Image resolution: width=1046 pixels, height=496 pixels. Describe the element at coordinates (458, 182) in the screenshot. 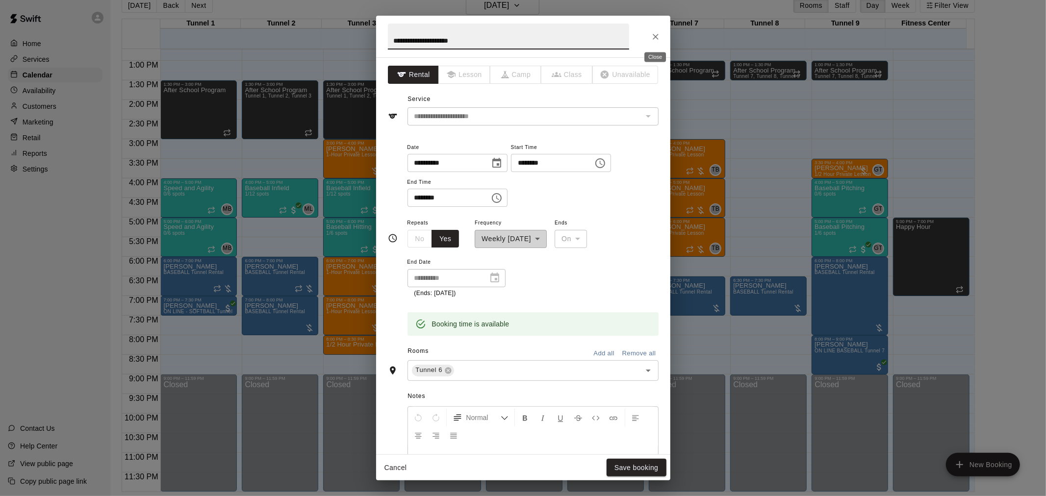

I see `span: End Time` at that location.